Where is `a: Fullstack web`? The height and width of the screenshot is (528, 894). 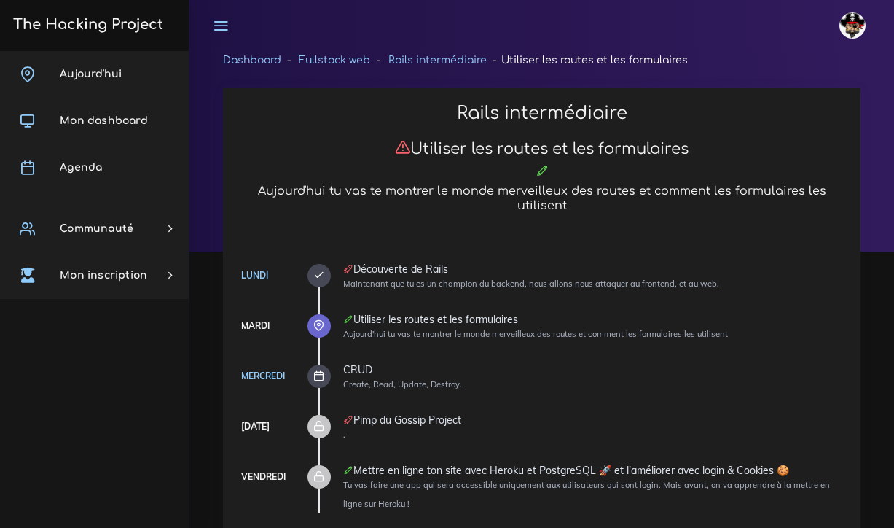 a: Fullstack web is located at coordinates (335, 60).